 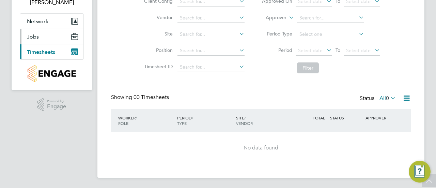 I want to click on div: WORKER, so click(x=146, y=120).